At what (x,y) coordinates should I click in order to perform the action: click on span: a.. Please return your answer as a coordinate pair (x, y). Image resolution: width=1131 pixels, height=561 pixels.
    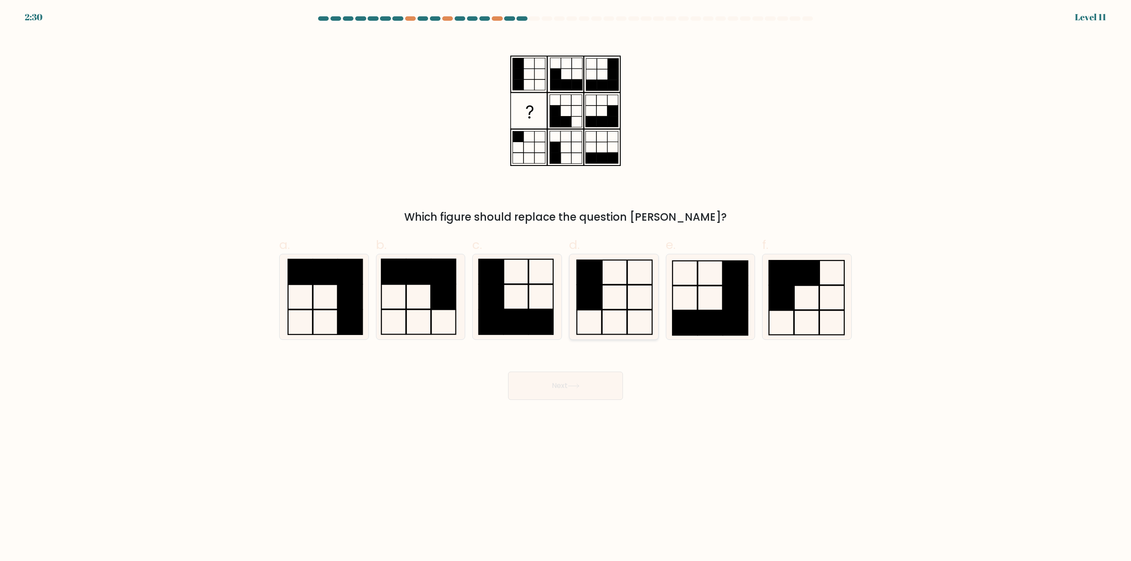
    Looking at the image, I should click on (284, 245).